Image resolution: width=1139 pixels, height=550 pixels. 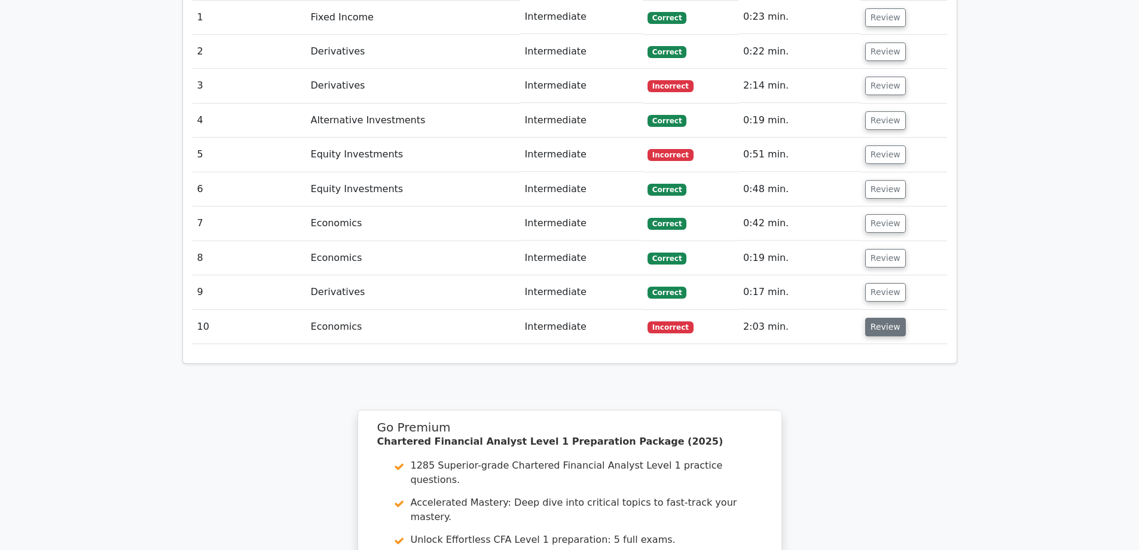 I want to click on td: 6, so click(x=249, y=189).